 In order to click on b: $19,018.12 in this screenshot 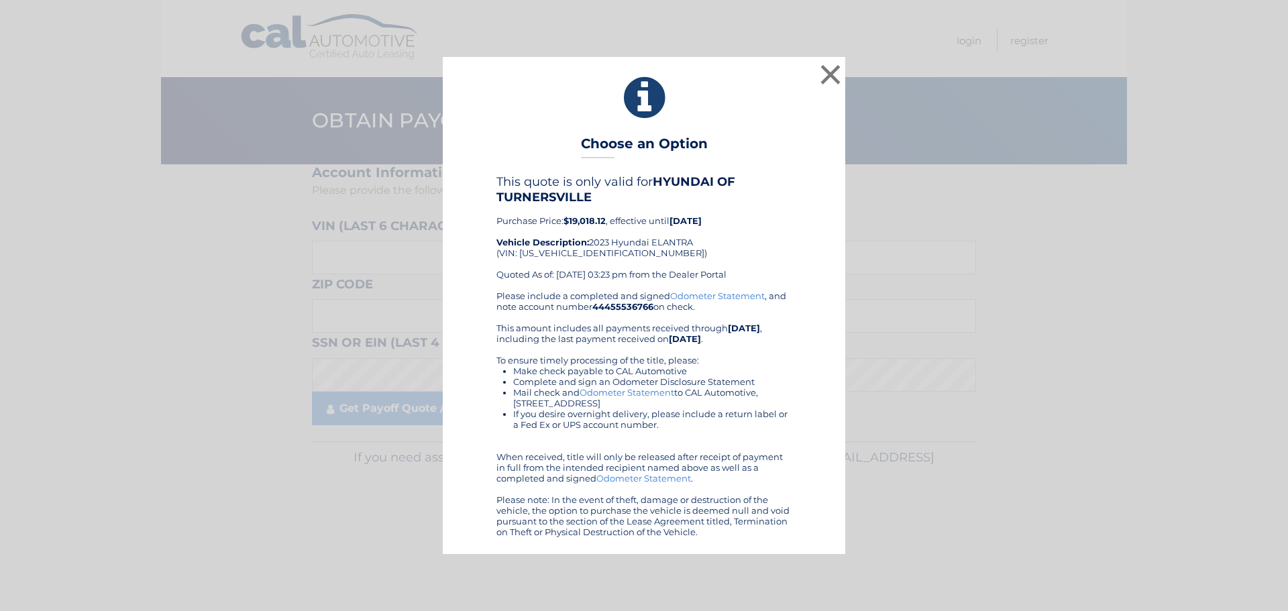, I will do `click(585, 221)`.